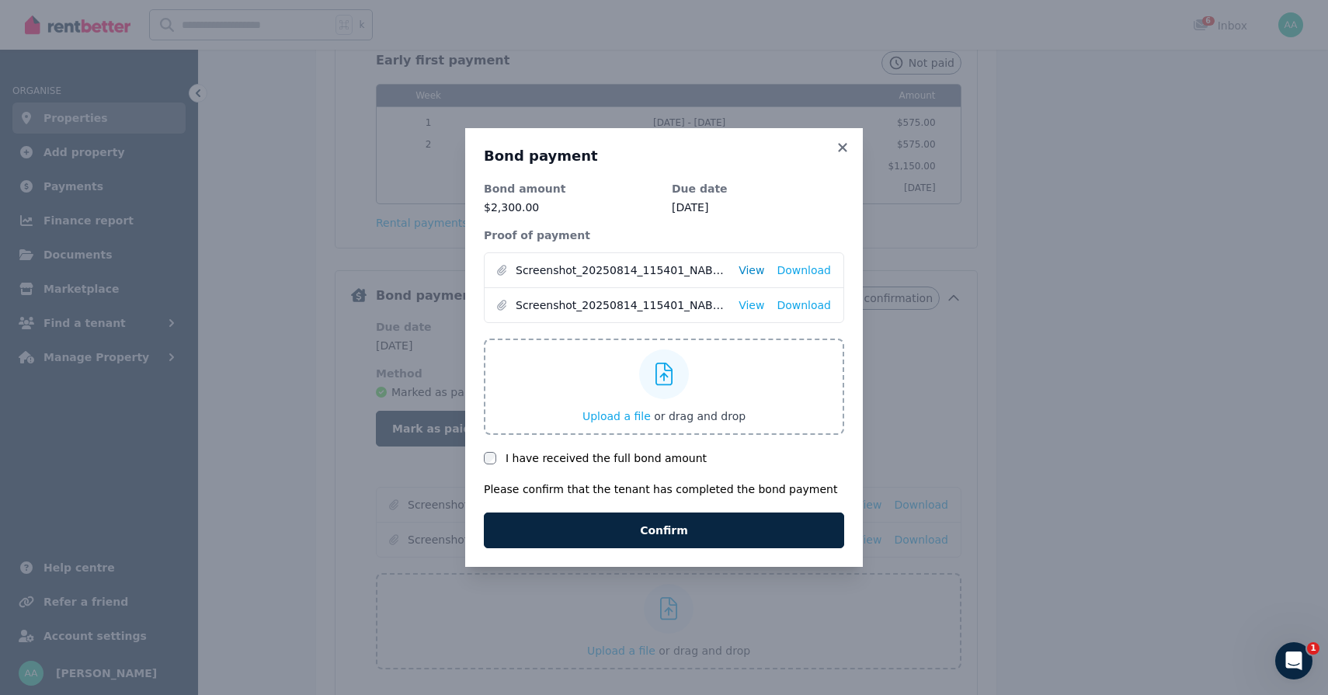 Image resolution: width=1328 pixels, height=695 pixels. What do you see at coordinates (664, 156) in the screenshot?
I see `h3: Bond payment` at bounding box center [664, 156].